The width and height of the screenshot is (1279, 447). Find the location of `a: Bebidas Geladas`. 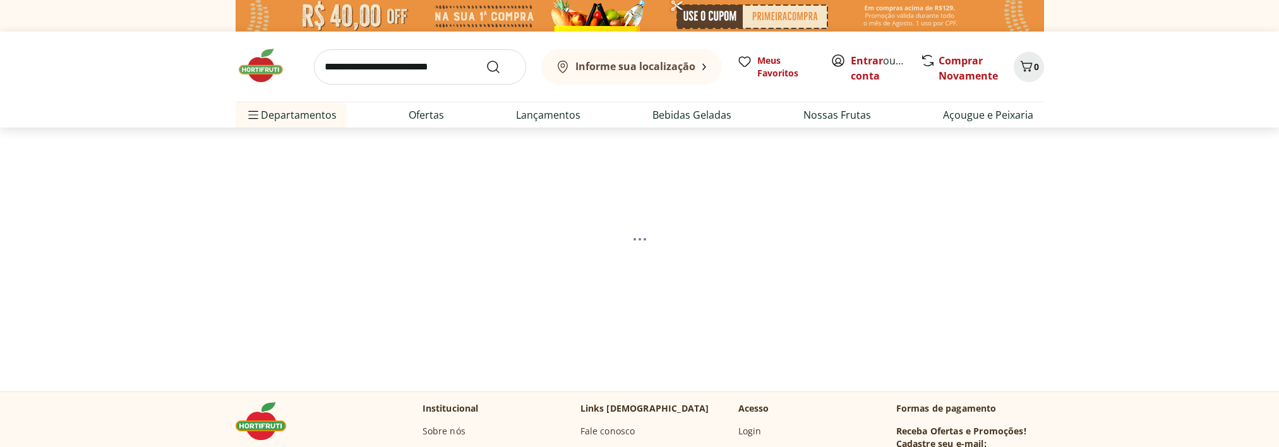

a: Bebidas Geladas is located at coordinates (691, 115).